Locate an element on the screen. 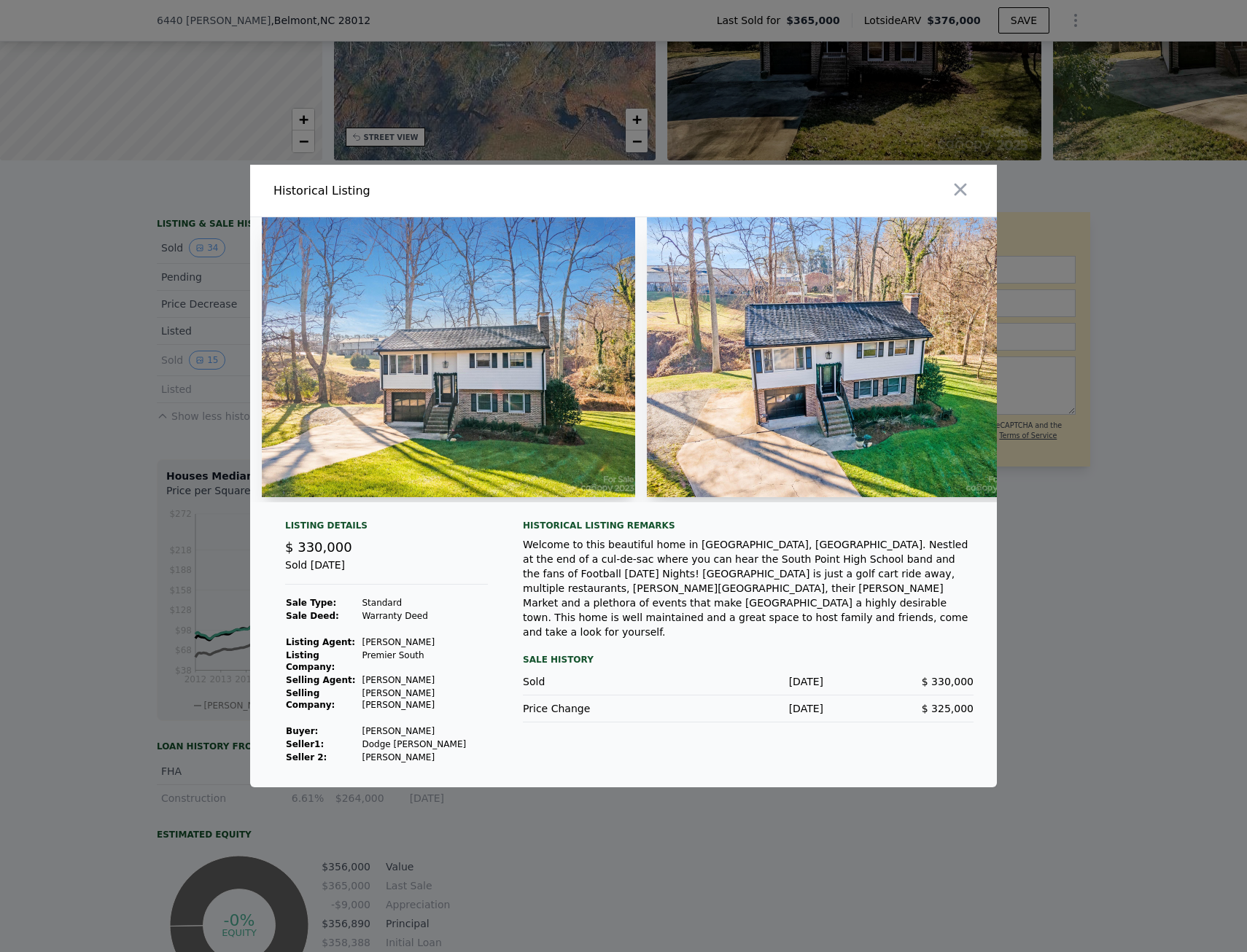  td: Standard is located at coordinates (424, 603).